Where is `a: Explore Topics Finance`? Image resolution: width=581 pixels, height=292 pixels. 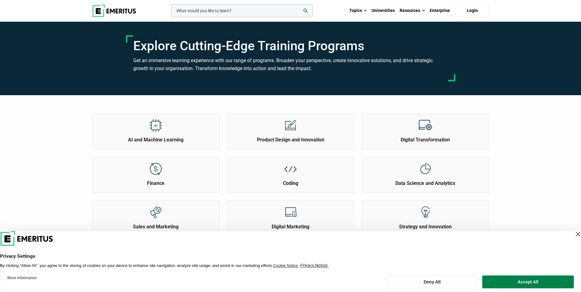 a: Explore Topics Finance is located at coordinates (156, 172).